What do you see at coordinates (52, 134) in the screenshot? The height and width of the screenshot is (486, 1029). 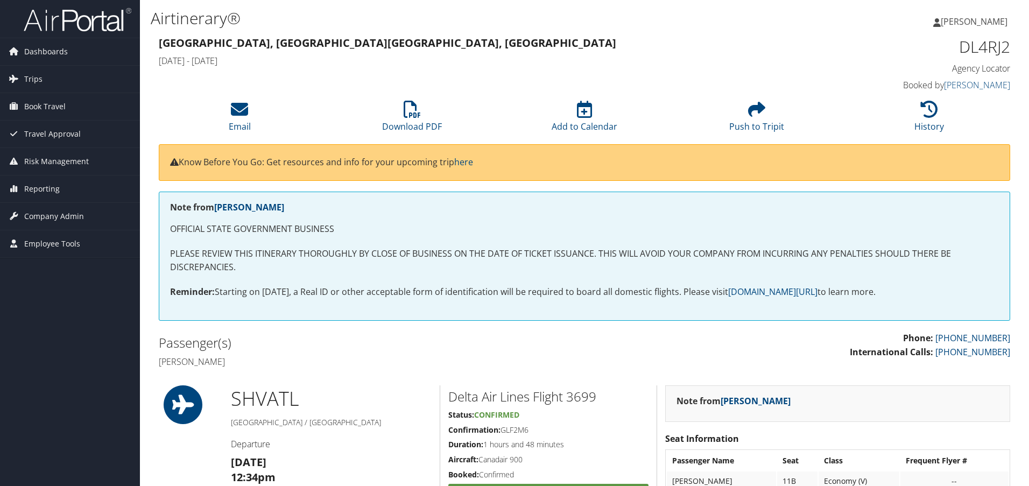 I see `span: Travel Approval` at bounding box center [52, 134].